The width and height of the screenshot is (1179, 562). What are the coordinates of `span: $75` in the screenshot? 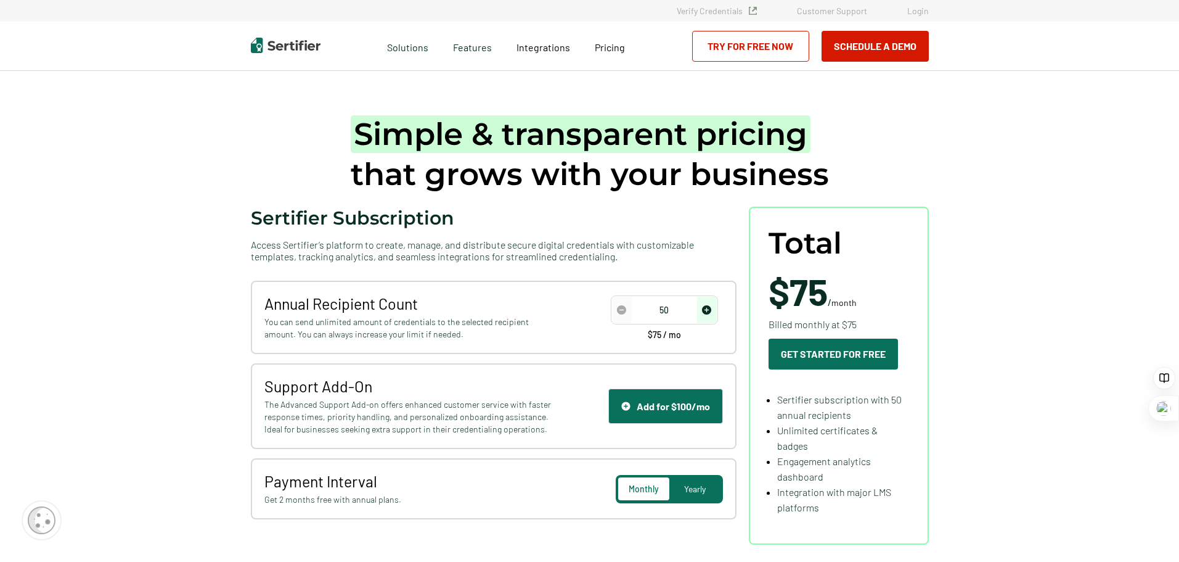 It's located at (798, 291).